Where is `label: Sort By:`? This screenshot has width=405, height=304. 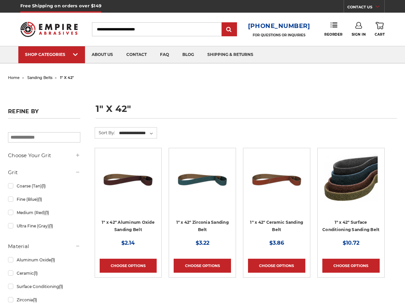 label: Sort By: is located at coordinates (105, 133).